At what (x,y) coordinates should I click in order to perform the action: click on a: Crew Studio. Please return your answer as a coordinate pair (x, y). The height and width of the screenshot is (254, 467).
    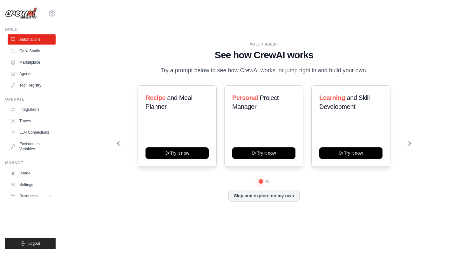
    Looking at the image, I should click on (31, 51).